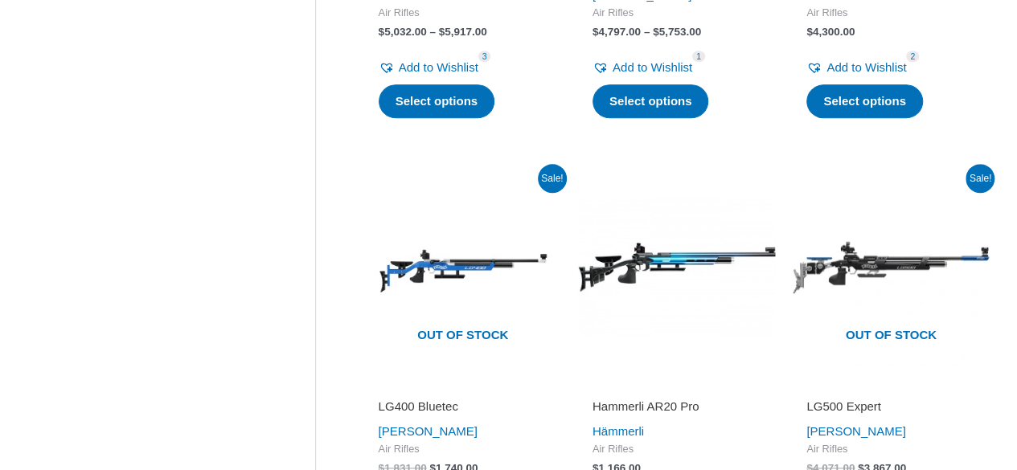  What do you see at coordinates (912, 56) in the screenshot?
I see `span: 2` at bounding box center [912, 56].